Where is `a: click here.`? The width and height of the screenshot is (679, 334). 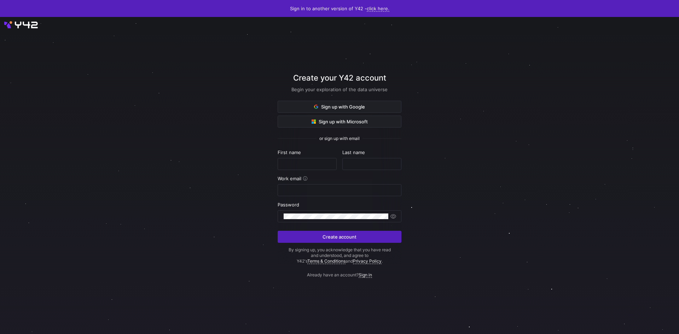
a: click here. is located at coordinates (378, 8).